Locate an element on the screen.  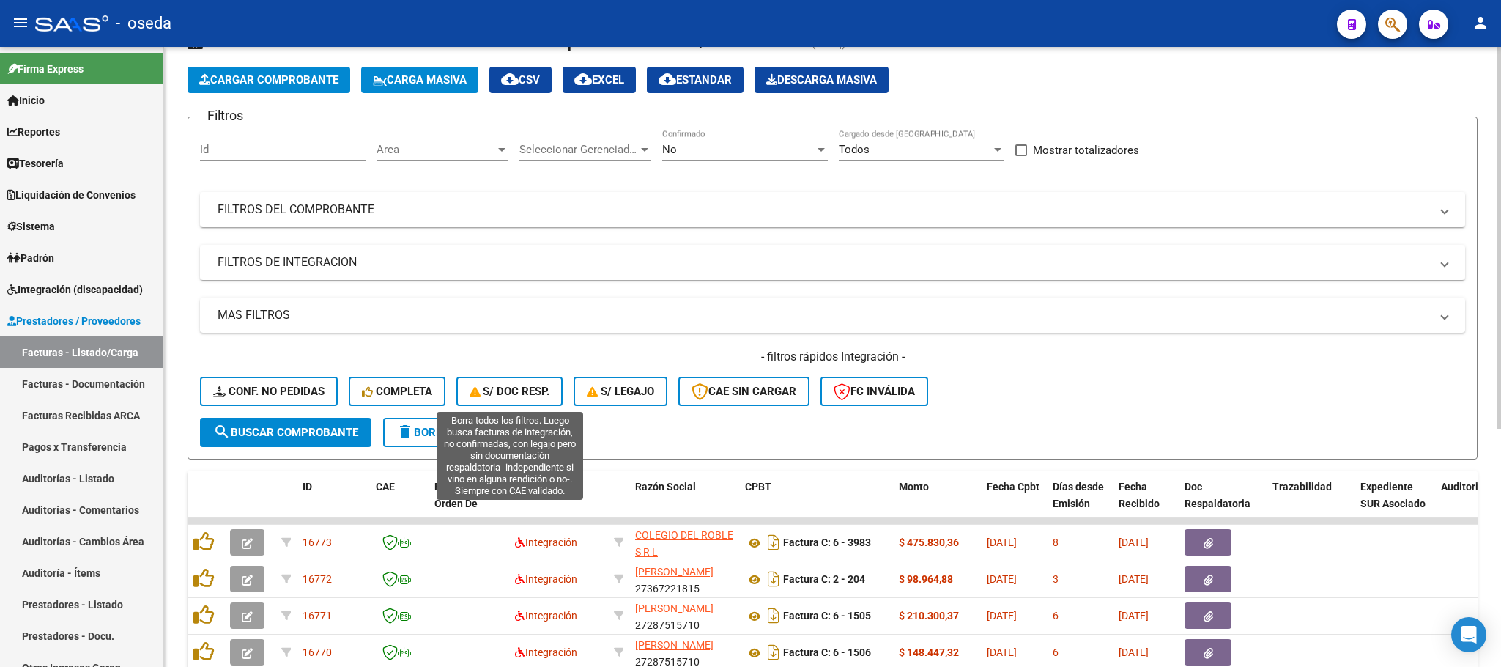
span: Mostrar totalizadores is located at coordinates (1086, 150).